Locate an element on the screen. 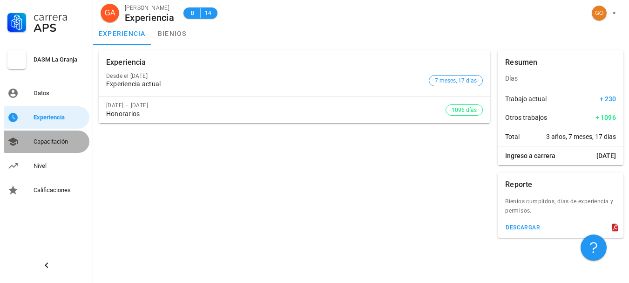 The width and height of the screenshot is (629, 283). div: Resumen is located at coordinates (521, 62).